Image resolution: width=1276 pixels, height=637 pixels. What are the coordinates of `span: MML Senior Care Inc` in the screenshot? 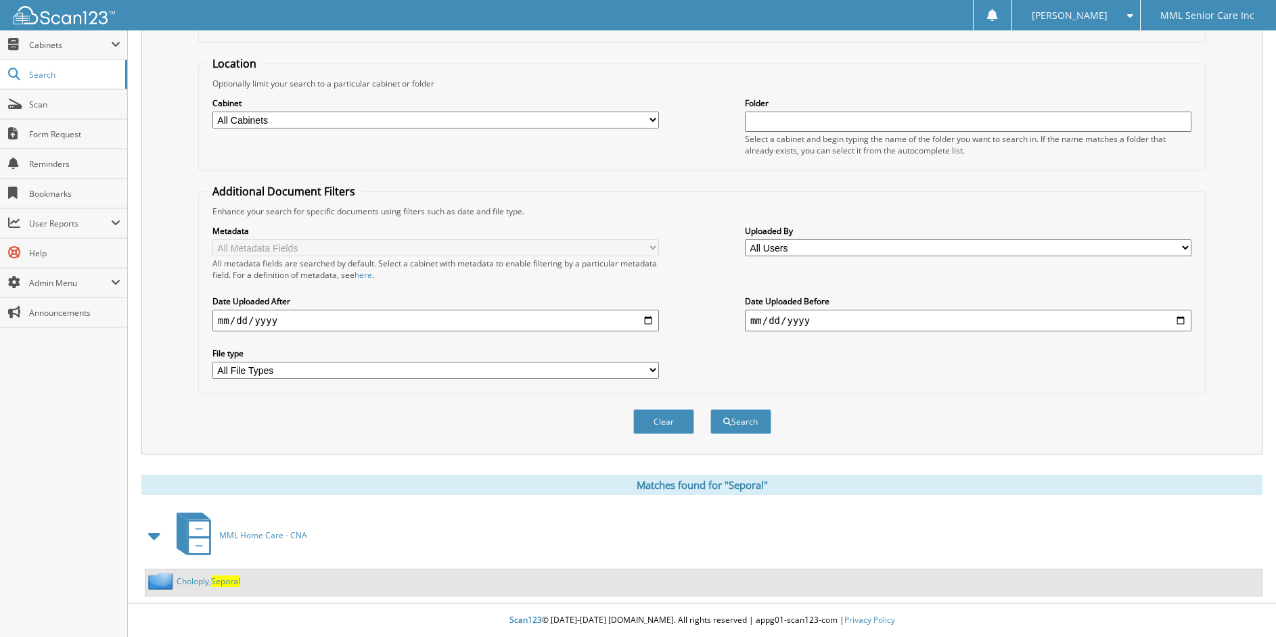 It's located at (1207, 16).